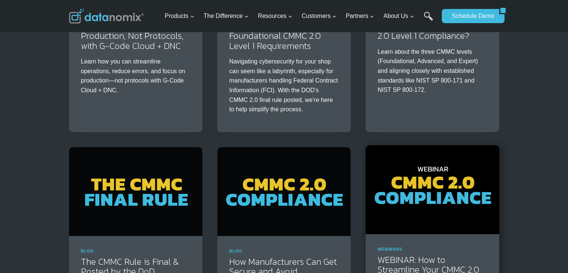 Image resolution: width=568 pixels, height=273 pixels. What do you see at coordinates (284, 192) in the screenshot?
I see `img: How to streamline your CMMC 2.0 compliance` at bounding box center [284, 192].